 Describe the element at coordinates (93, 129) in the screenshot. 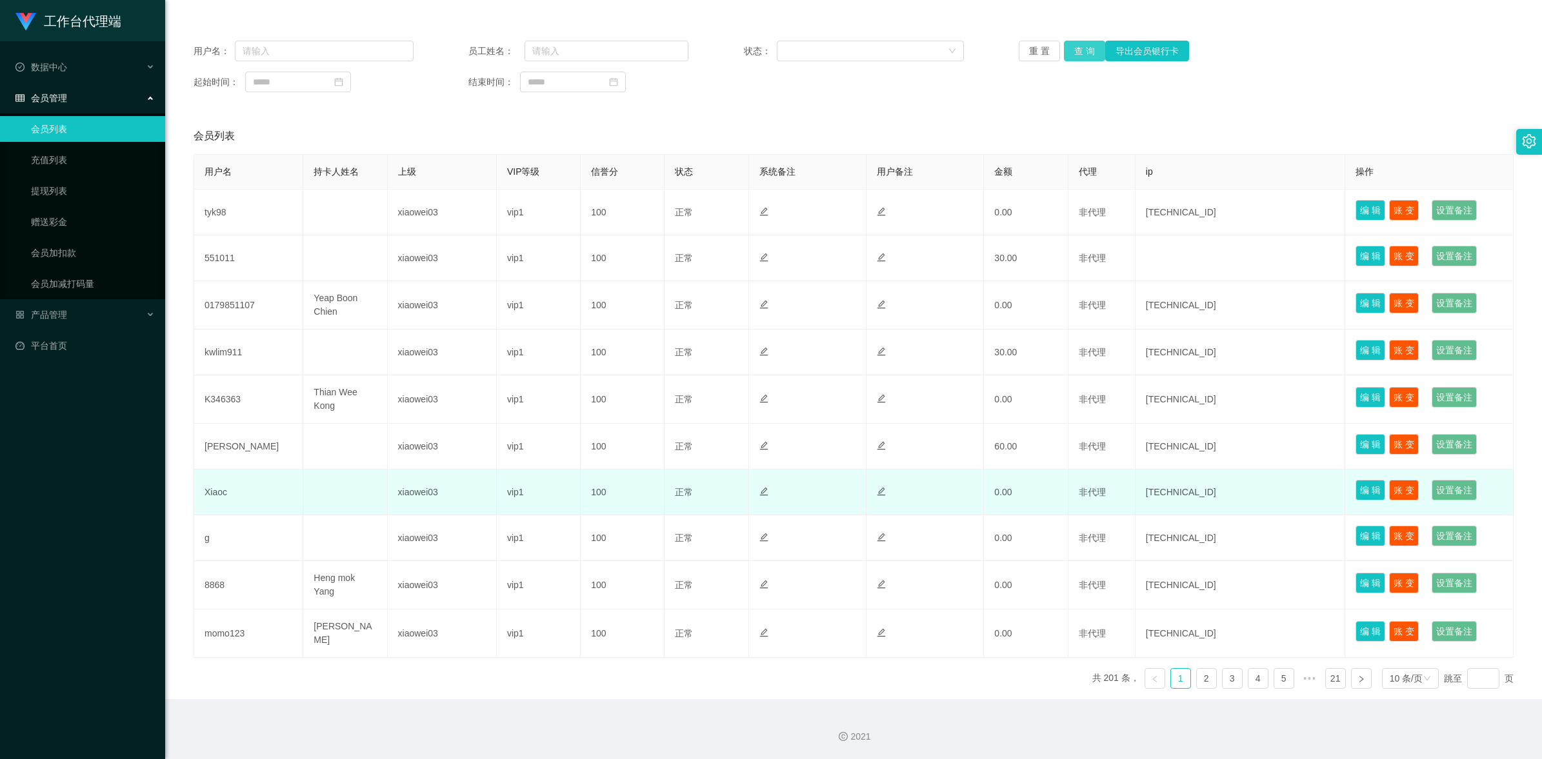

I see `a: 会员列表` at that location.